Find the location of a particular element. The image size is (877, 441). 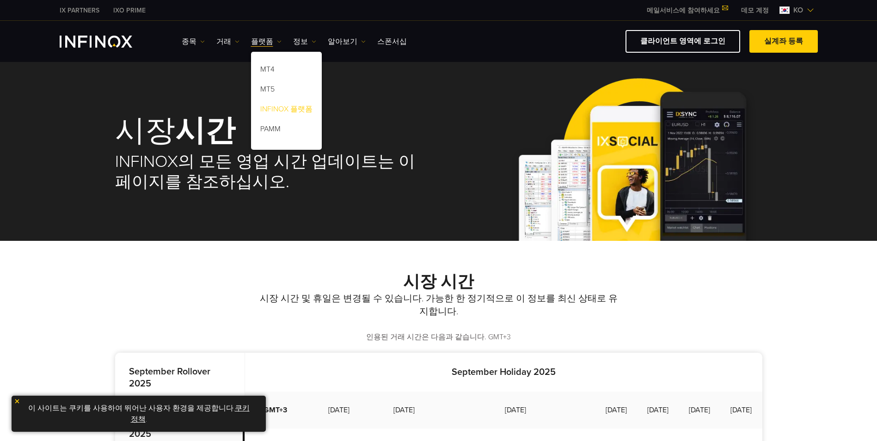

a: 정보 is located at coordinates (305, 42).